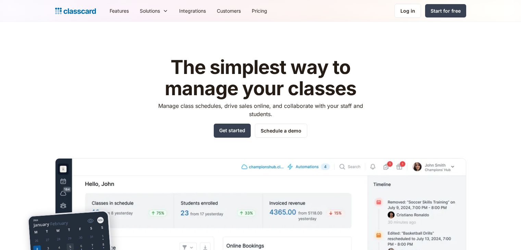 This screenshot has height=250, width=521. Describe the element at coordinates (407, 11) in the screenshot. I see `div: Log in` at that location.